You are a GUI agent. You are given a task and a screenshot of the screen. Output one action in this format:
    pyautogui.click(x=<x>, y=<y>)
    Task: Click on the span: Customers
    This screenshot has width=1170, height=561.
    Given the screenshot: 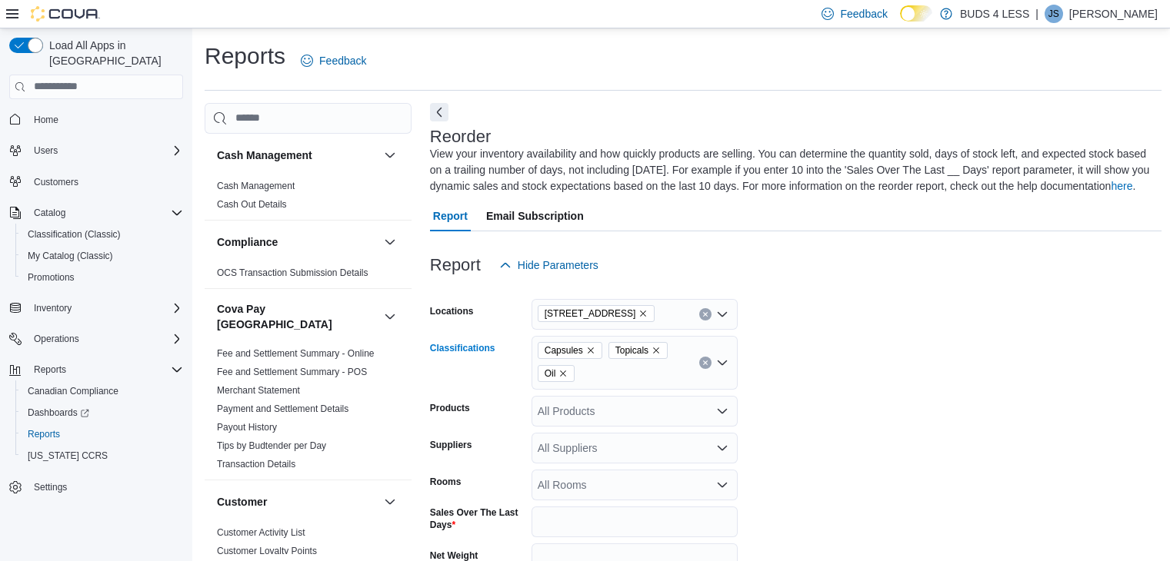 What is the action you would take?
    pyautogui.click(x=105, y=181)
    